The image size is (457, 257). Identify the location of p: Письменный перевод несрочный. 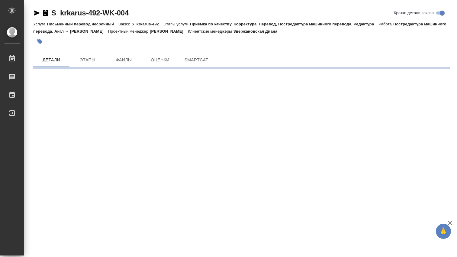
(82, 24).